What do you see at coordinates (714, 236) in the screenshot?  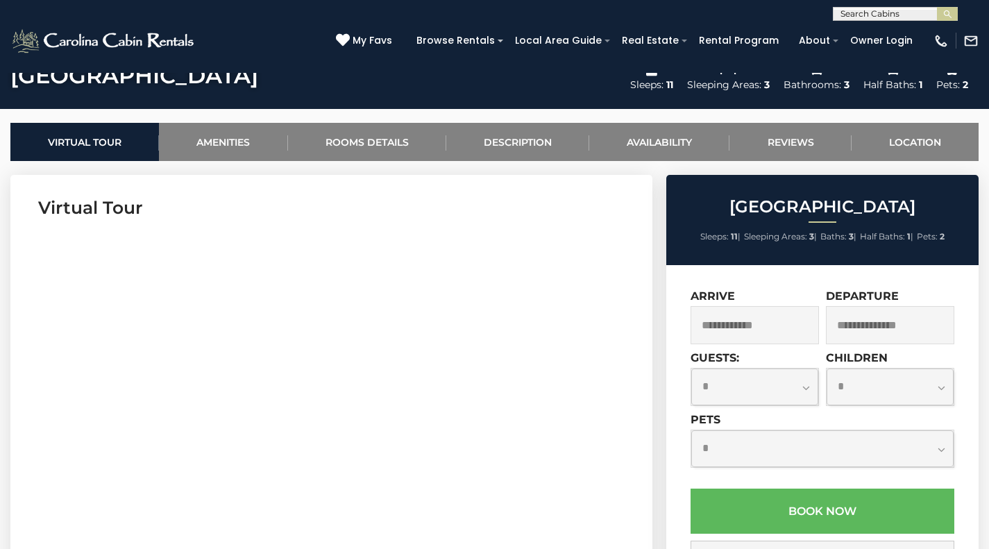 I see `span: Sleeps:` at bounding box center [714, 236].